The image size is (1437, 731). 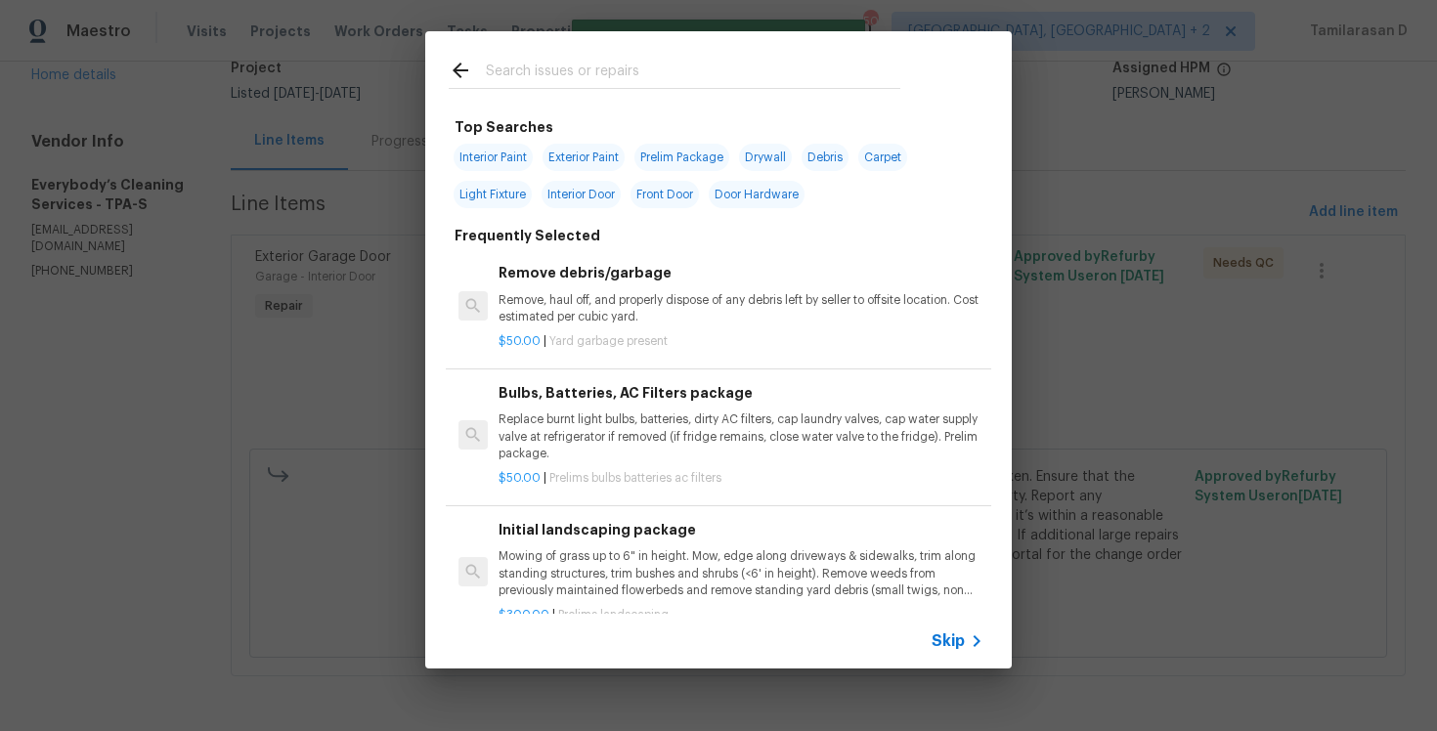 I want to click on h6: Frequently Selected, so click(x=527, y=236).